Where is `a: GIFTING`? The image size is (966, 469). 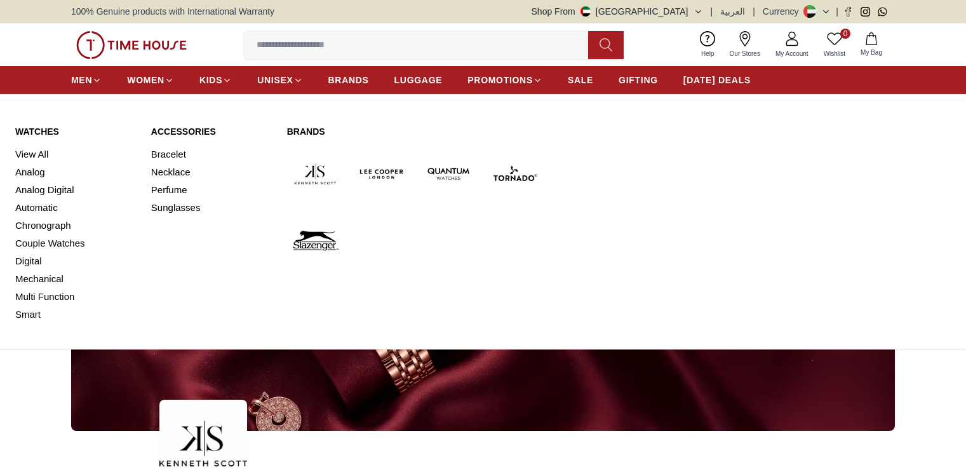 a: GIFTING is located at coordinates (639, 80).